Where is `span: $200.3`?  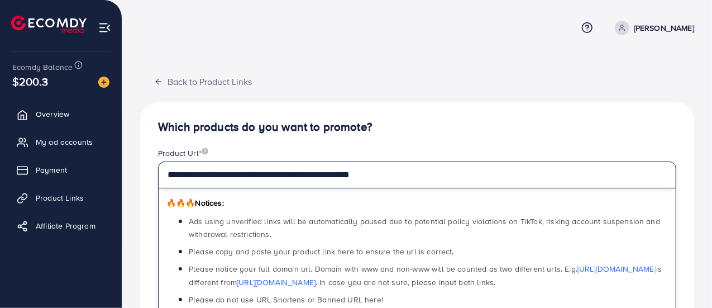
span: $200.3 is located at coordinates (30, 81).